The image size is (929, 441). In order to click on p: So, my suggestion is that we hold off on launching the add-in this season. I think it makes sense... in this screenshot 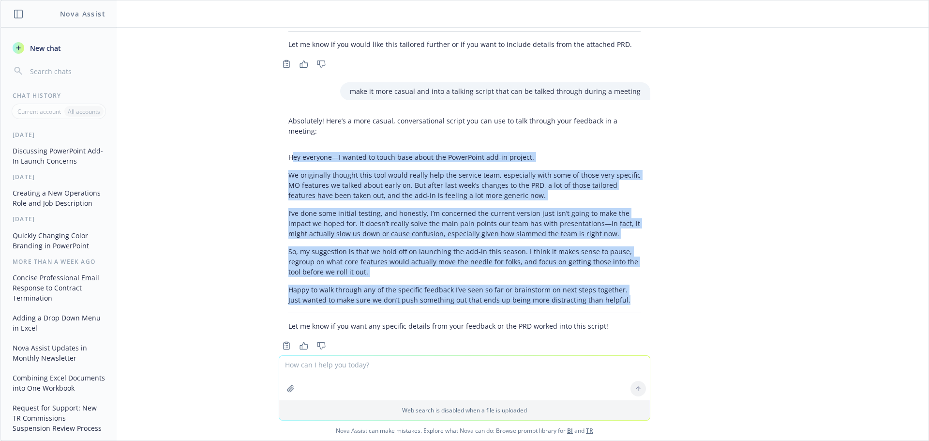, I will do `click(465, 261)`.